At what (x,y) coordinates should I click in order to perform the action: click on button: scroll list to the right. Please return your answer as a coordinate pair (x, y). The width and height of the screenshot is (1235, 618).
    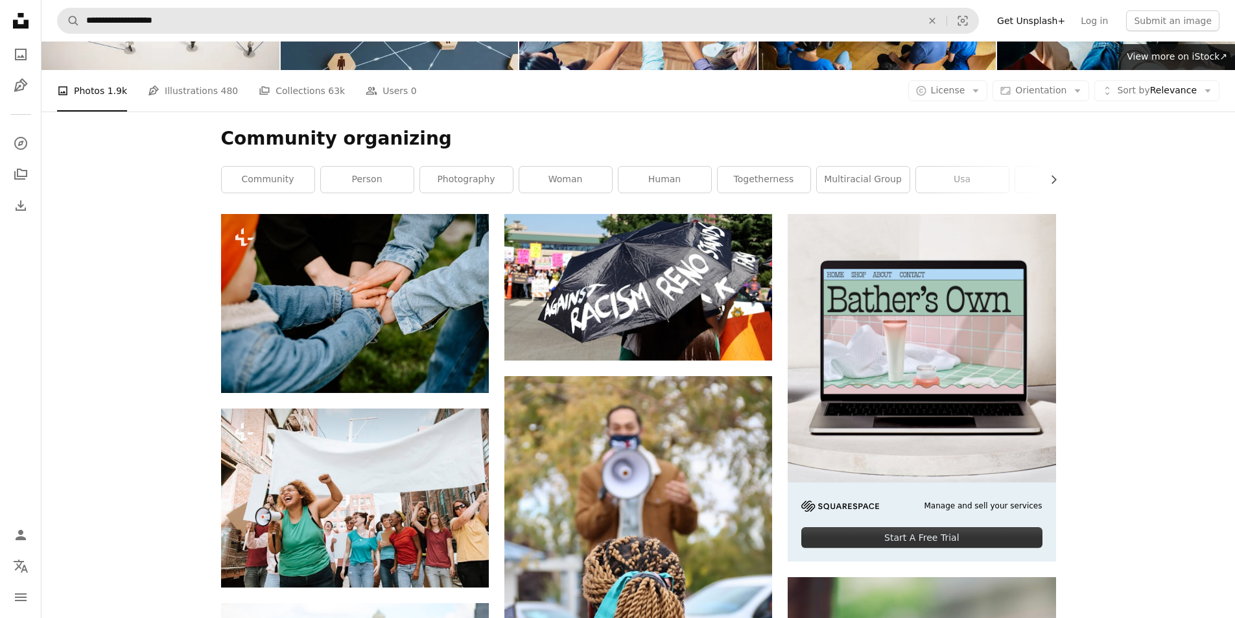
    Looking at the image, I should click on (1049, 180).